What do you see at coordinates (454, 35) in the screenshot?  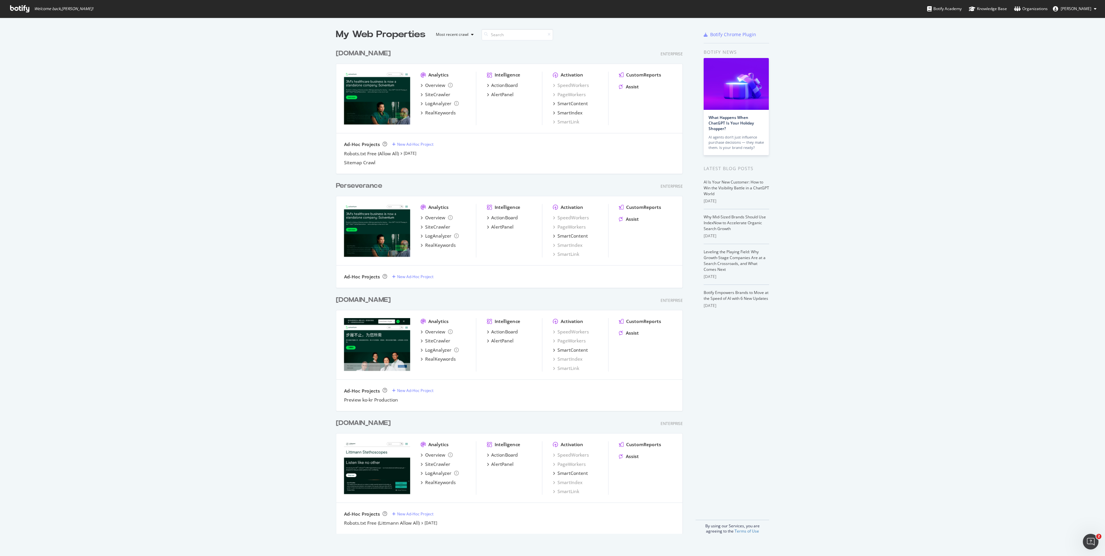 I see `button: Most recent crawl` at bounding box center [454, 35].